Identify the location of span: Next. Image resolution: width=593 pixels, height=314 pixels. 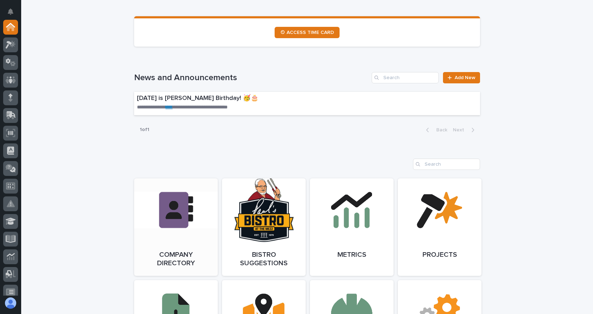
(461, 130).